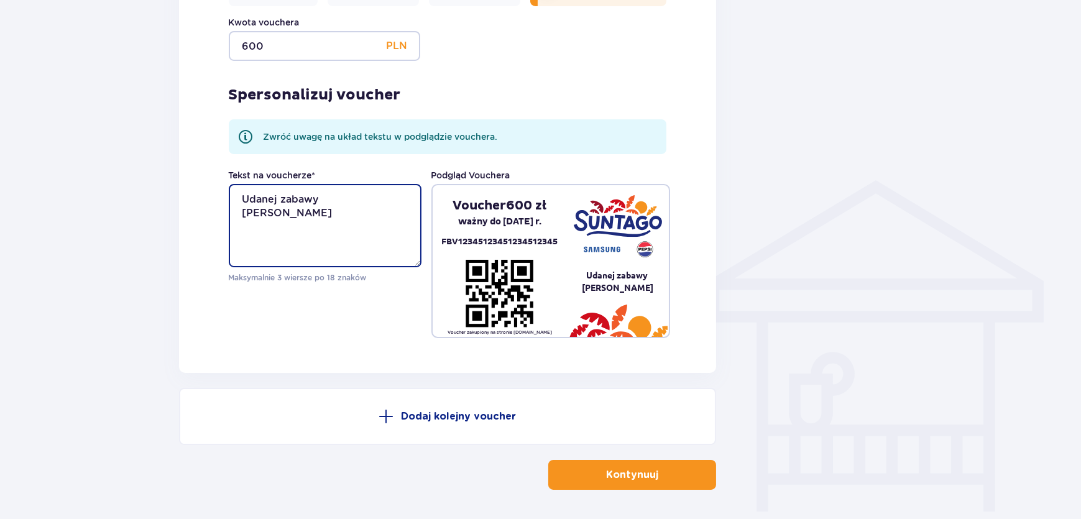 This screenshot has height=519, width=1081. What do you see at coordinates (325, 278) in the screenshot?
I see `p: Maksymalnie 3 wiersze po 18 znaków` at bounding box center [325, 278].